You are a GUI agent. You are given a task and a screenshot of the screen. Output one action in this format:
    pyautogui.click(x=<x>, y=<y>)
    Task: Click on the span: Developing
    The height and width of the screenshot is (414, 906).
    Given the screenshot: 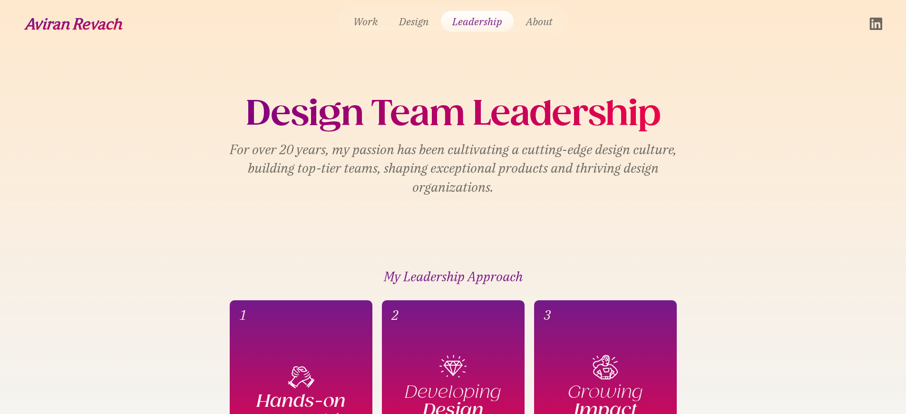 What is the action you would take?
    pyautogui.click(x=453, y=392)
    